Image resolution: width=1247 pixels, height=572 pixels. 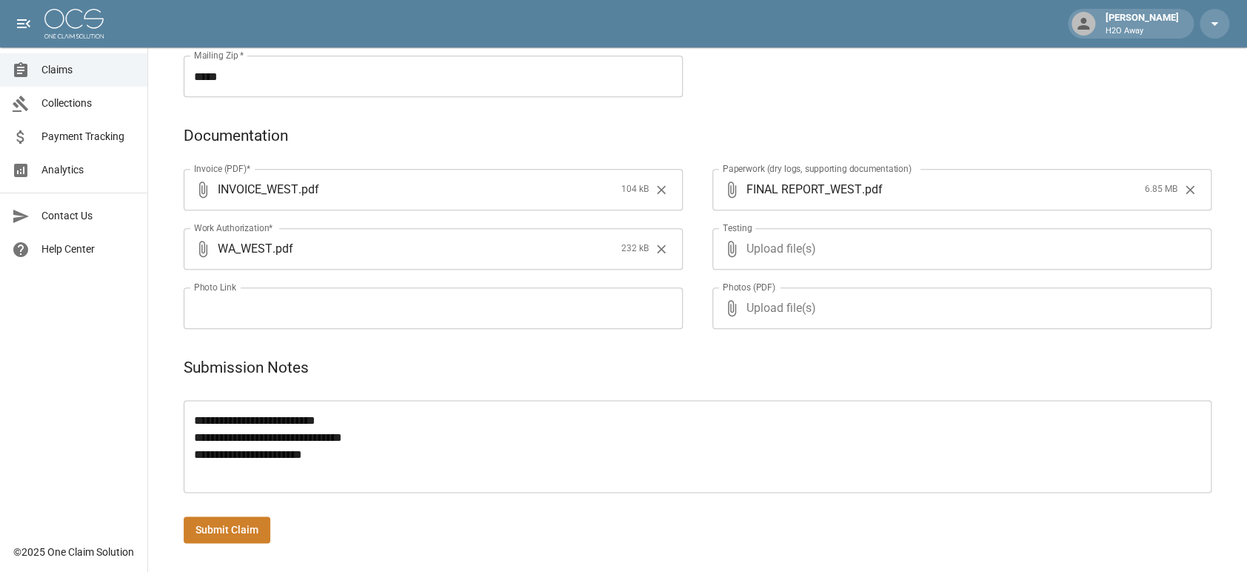 What do you see at coordinates (222, 168) in the screenshot?
I see `label: Invoice (PDF)*` at bounding box center [222, 168].